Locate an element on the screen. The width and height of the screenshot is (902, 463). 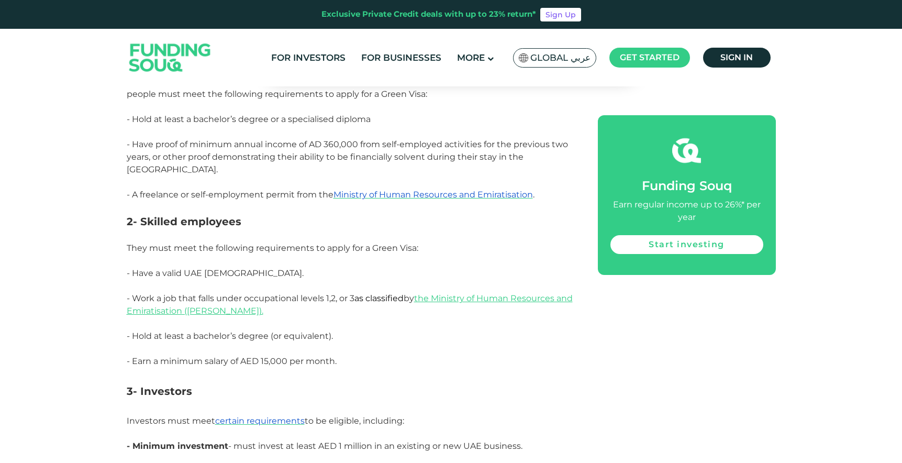
span: - Have proof of minimum annual income of AD 360,000 from self-employed activities for the previou... is located at coordinates (347, 157).